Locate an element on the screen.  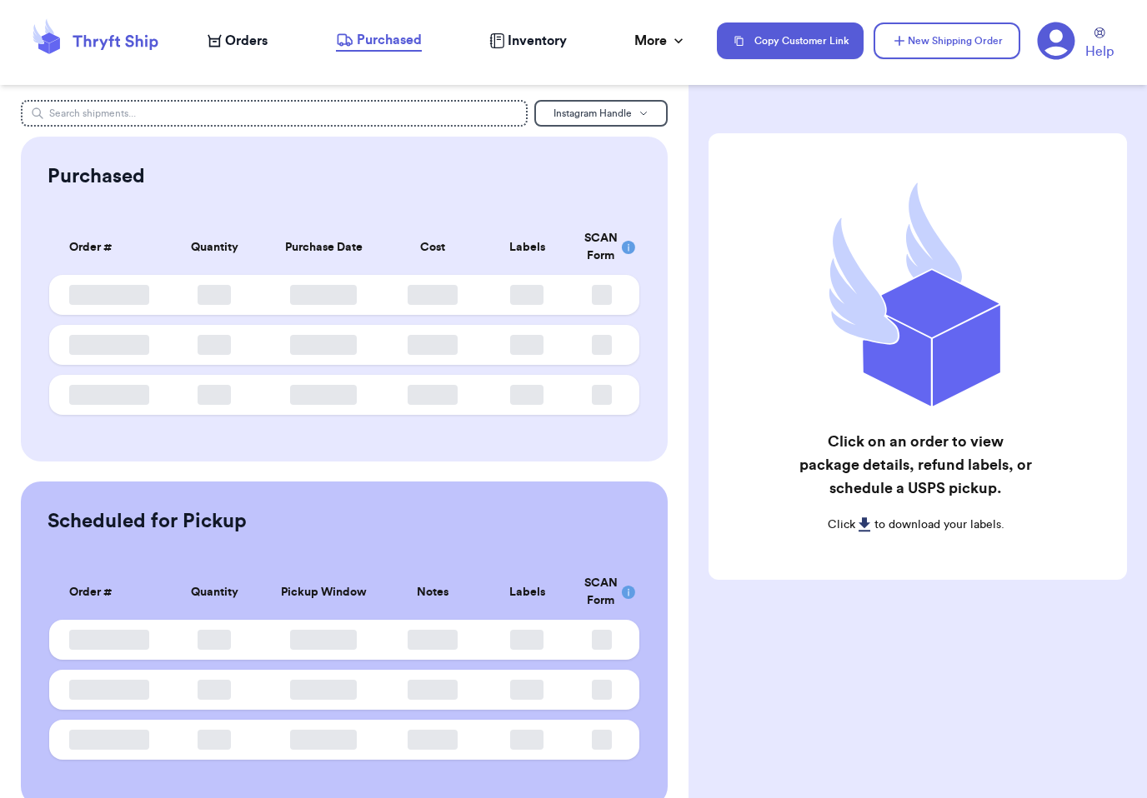
a: Help is located at coordinates (1099, 44).